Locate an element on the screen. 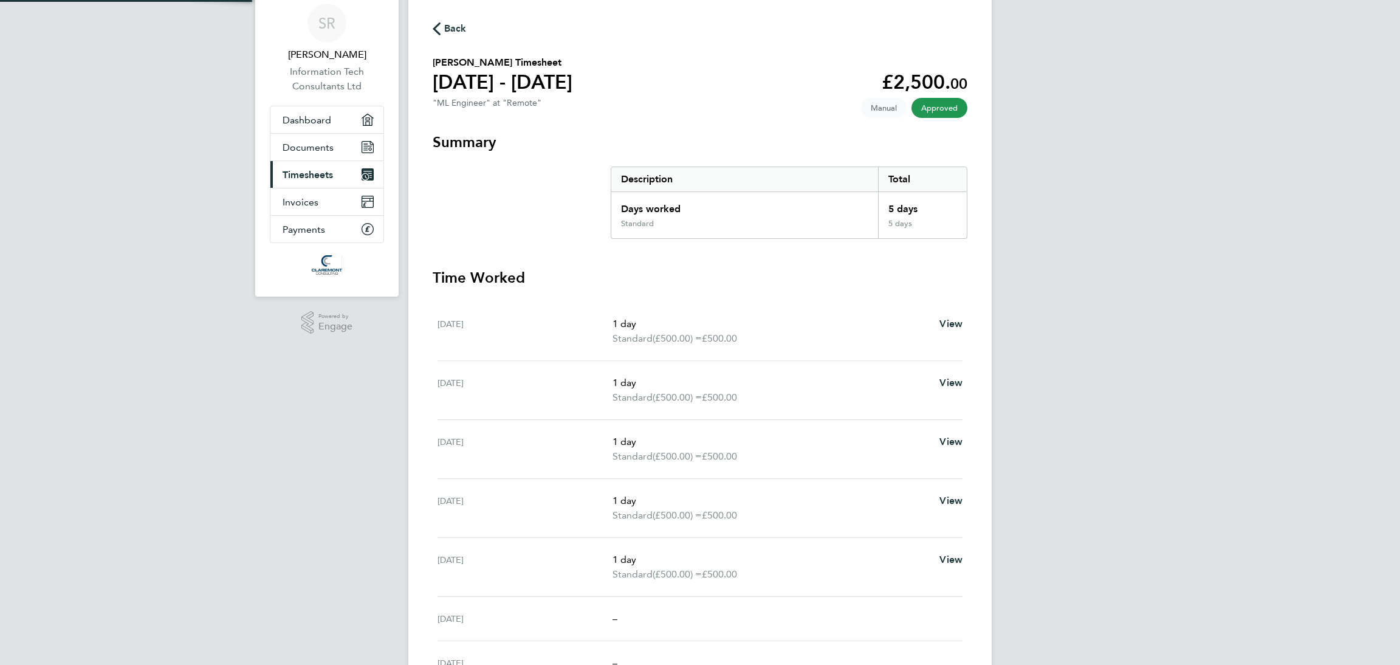  h3: Time Worked is located at coordinates (700, 278).